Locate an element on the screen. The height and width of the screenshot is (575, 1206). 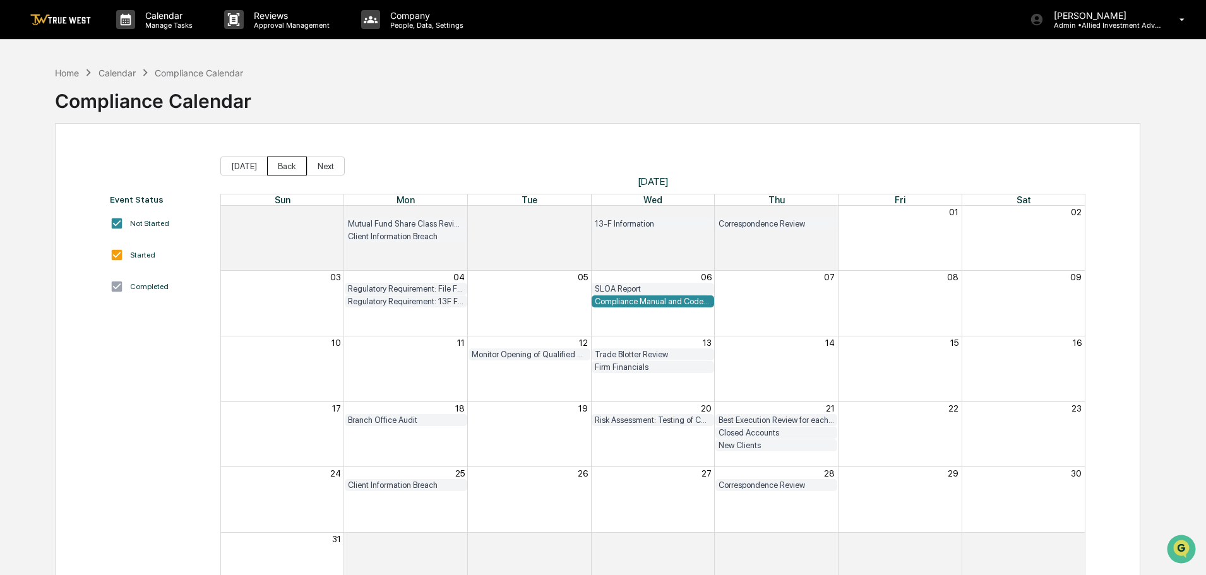
div: Home is located at coordinates (67, 73).